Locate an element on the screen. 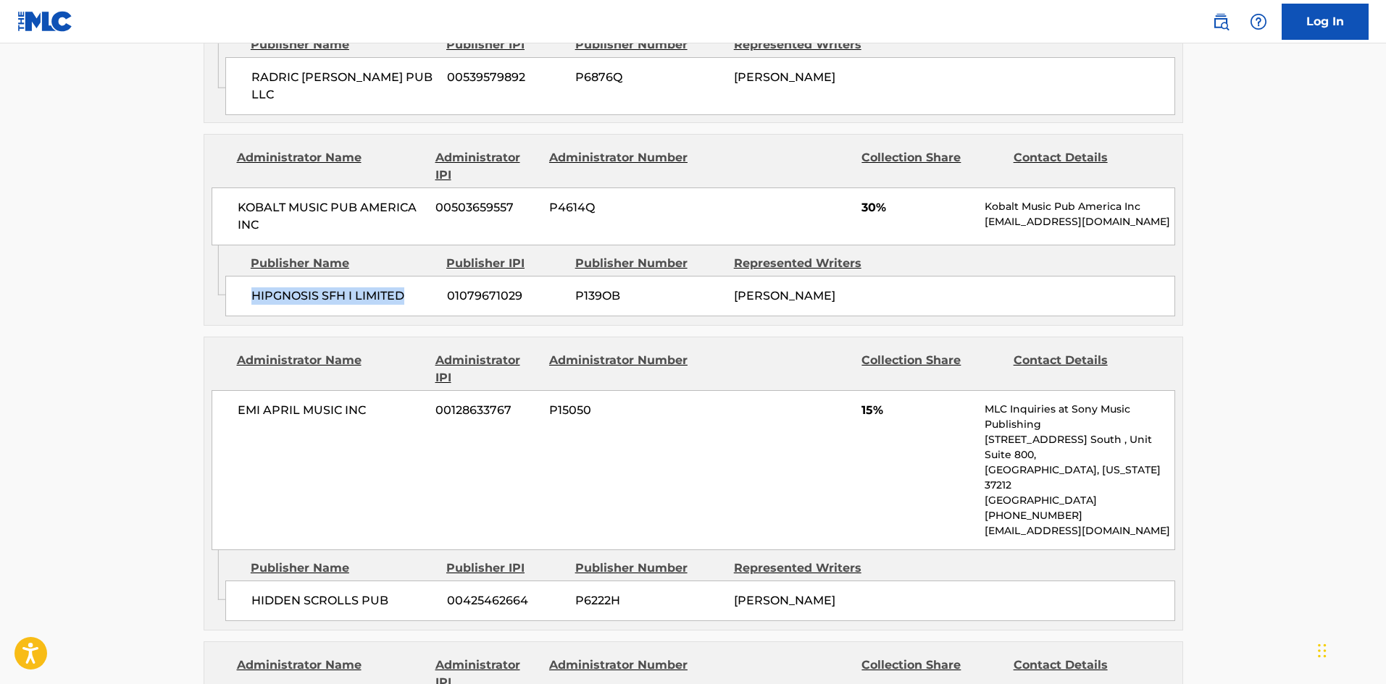 The height and width of the screenshot is (684, 1386). span: 00128633767 is located at coordinates (487, 411).